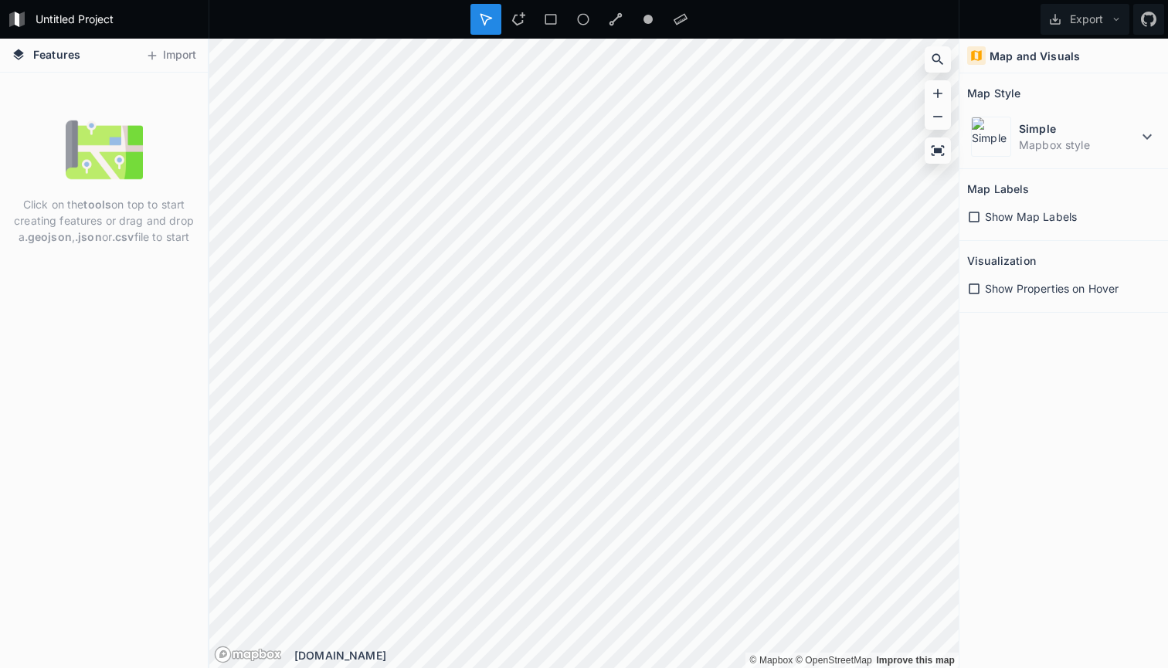  What do you see at coordinates (1034, 56) in the screenshot?
I see `h4: Map and Visuals` at bounding box center [1034, 56].